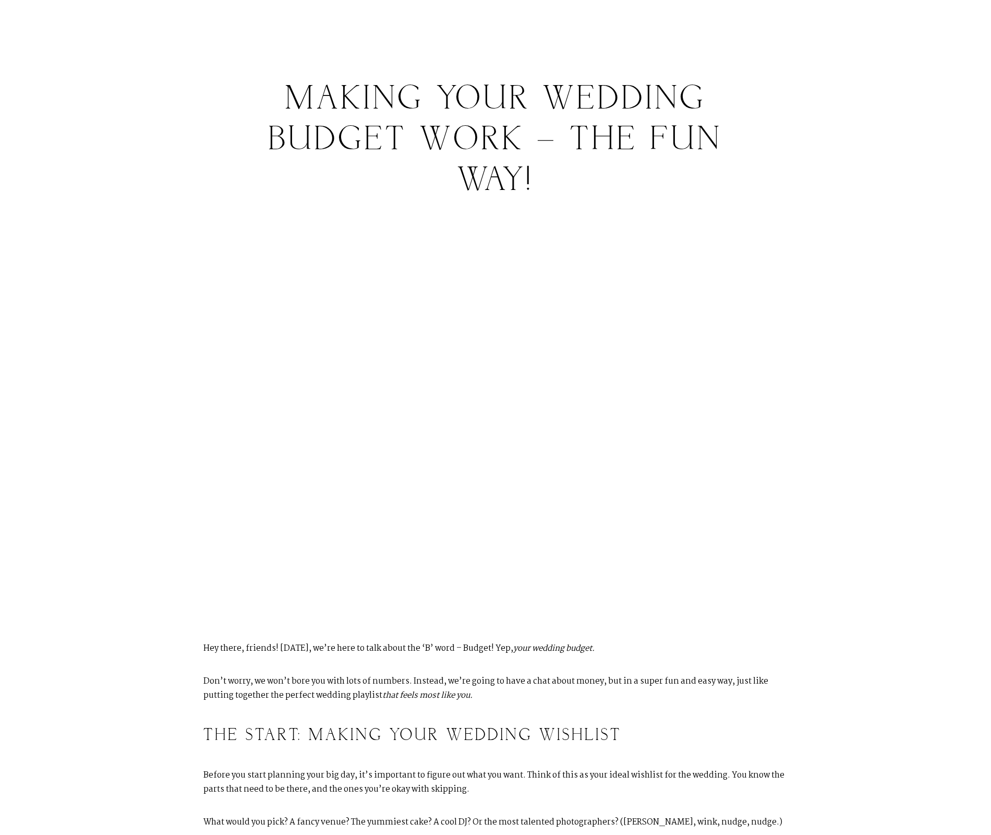 Image resolution: width=991 pixels, height=835 pixels. I want to click on em: that feels most like you., so click(427, 695).